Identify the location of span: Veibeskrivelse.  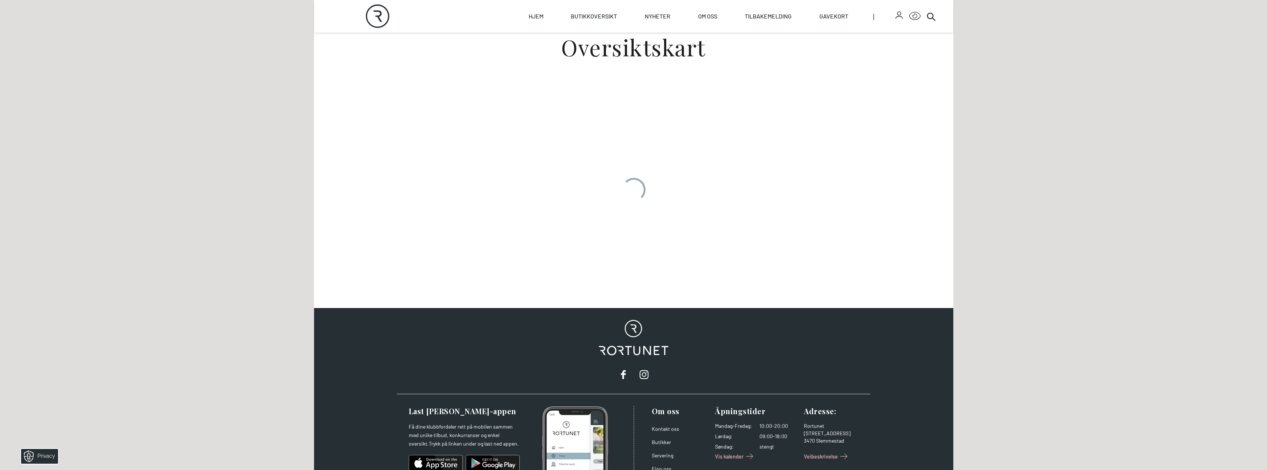
(821, 457).